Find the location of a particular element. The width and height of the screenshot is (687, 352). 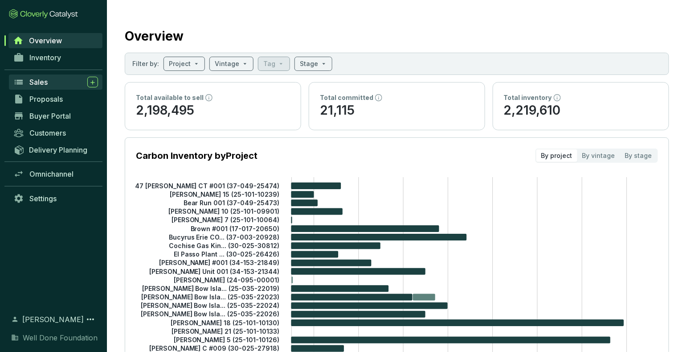

a: Delivery Planning is located at coordinates (56, 149).